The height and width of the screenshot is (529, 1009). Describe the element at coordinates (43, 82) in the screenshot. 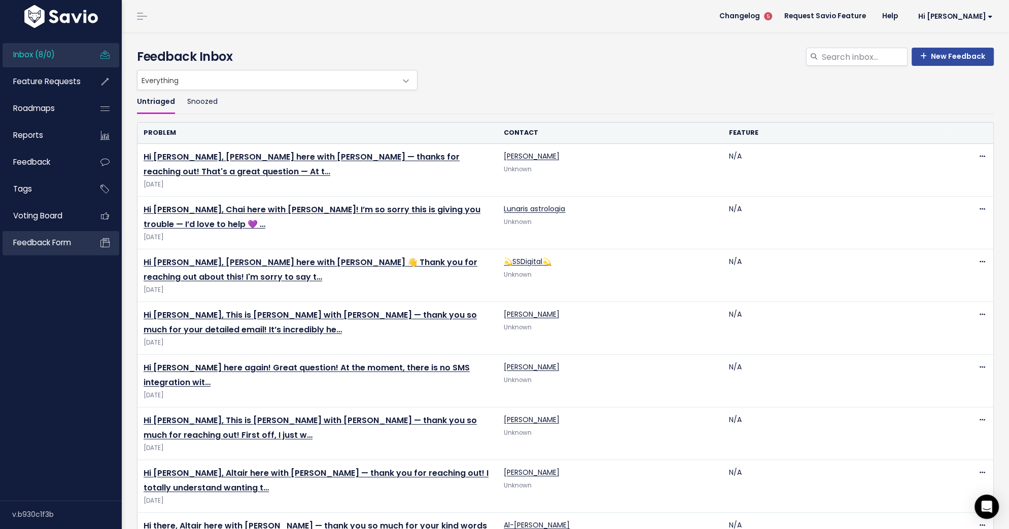

I see `a: Feature Requests` at that location.